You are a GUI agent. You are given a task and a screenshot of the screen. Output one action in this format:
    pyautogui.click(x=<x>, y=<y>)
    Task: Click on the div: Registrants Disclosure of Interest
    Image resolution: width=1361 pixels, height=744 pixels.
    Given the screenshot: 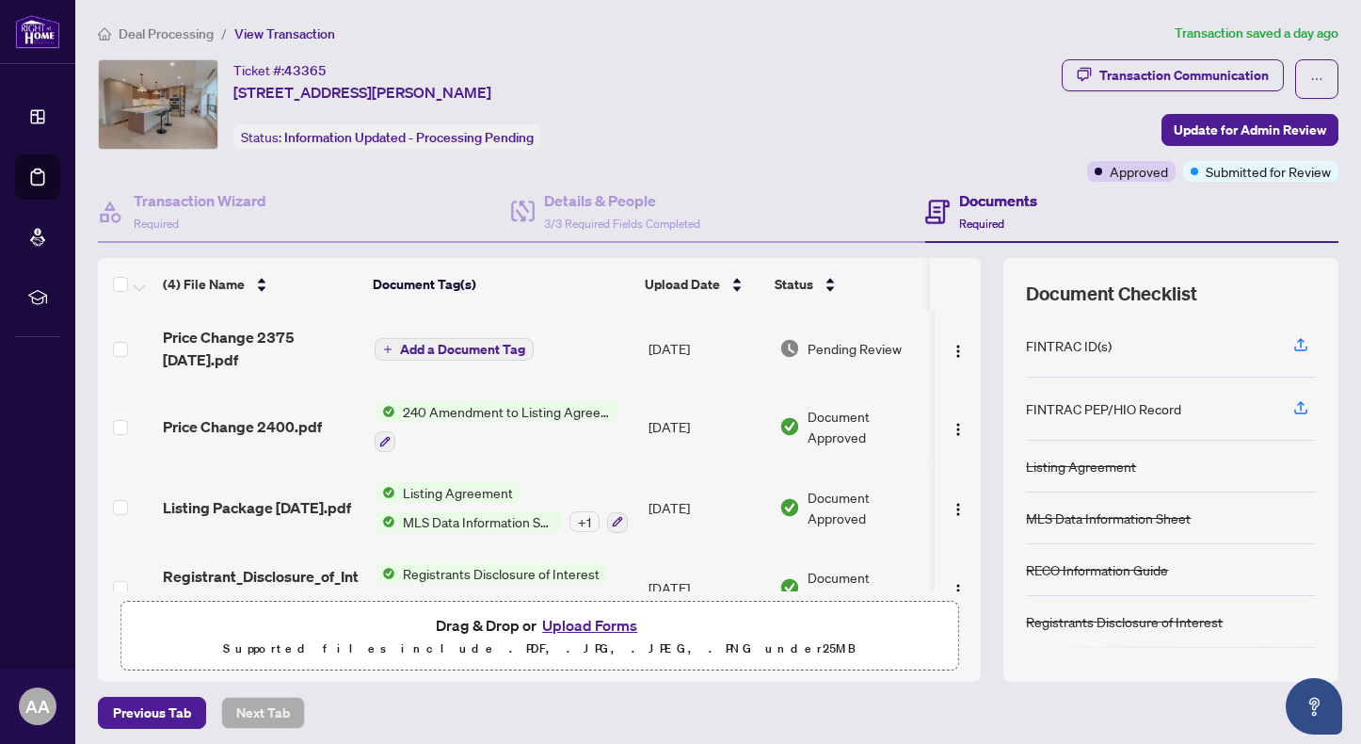 What is the action you would take?
    pyautogui.click(x=1124, y=621)
    